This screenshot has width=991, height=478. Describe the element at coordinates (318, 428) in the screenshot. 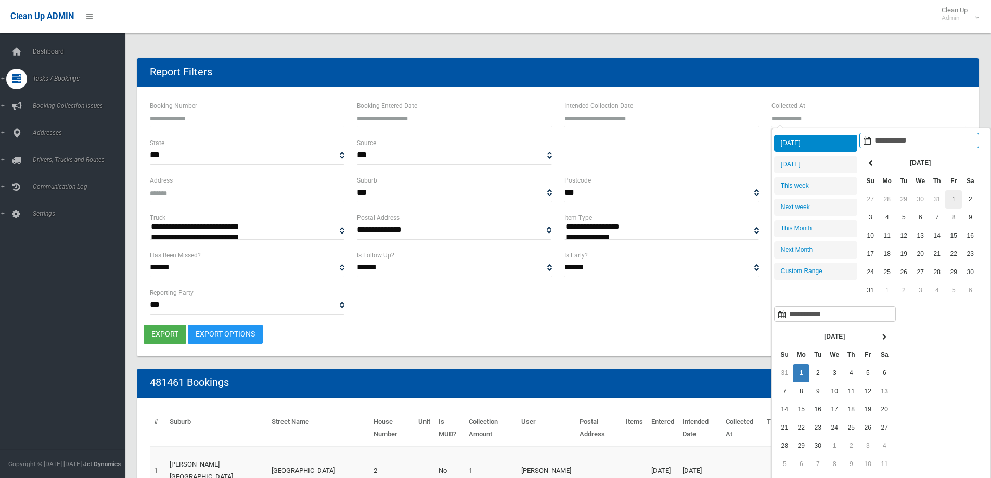

I see `th: Street Name` at that location.